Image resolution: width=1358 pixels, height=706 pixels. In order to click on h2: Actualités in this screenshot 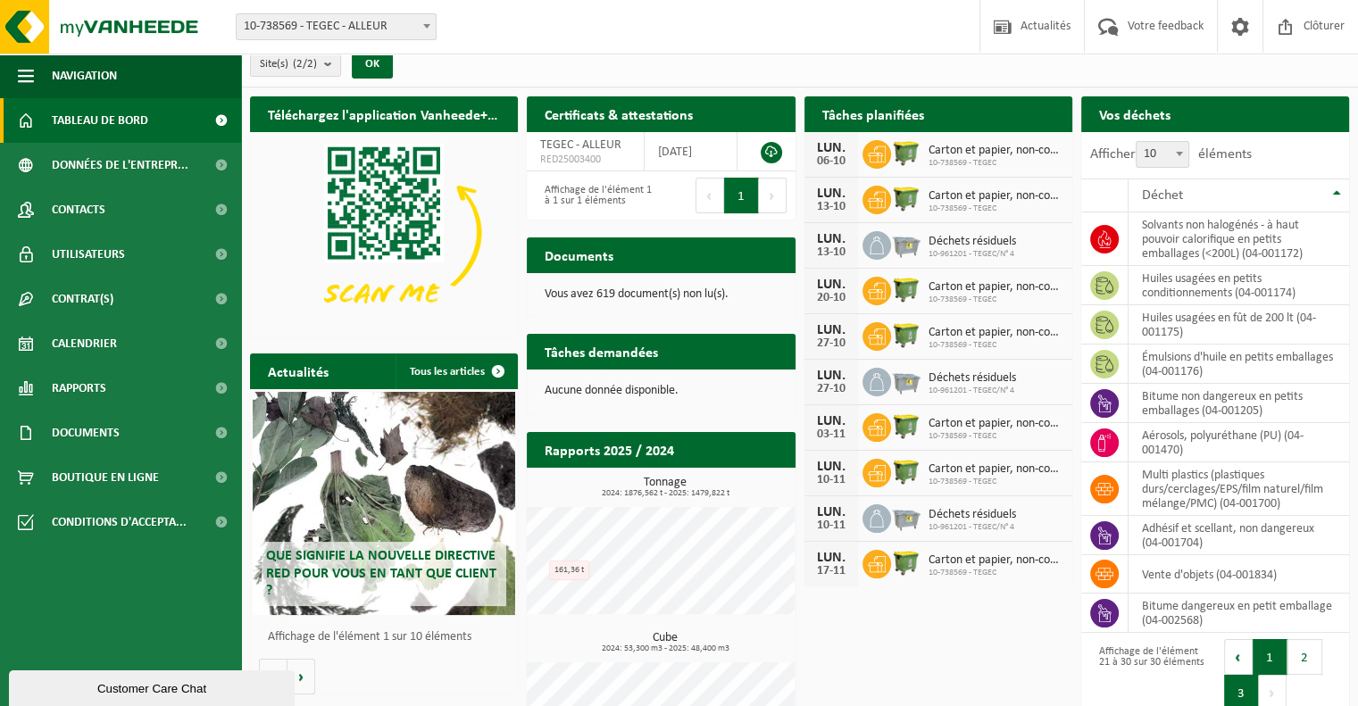, I will do `click(298, 370)`.